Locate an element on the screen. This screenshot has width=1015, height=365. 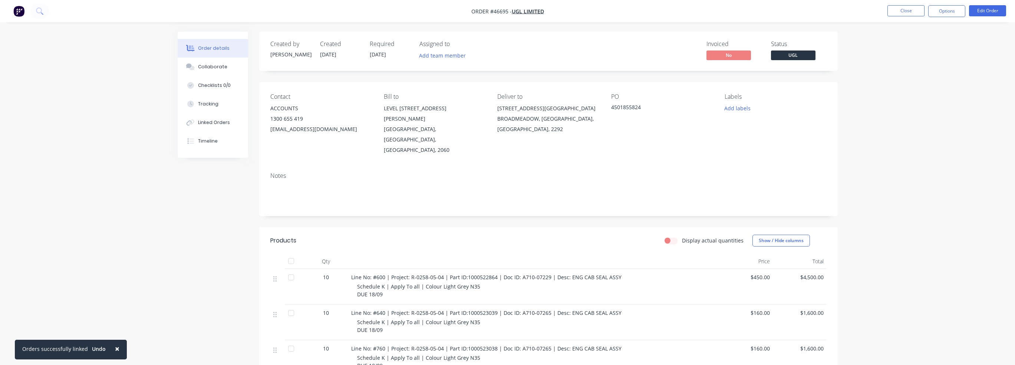
button: Checklists 0/0 is located at coordinates (213, 85).